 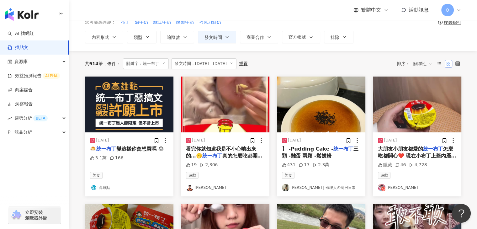 I want to click on span: 】 -Pudding Cake -, so click(x=308, y=149).